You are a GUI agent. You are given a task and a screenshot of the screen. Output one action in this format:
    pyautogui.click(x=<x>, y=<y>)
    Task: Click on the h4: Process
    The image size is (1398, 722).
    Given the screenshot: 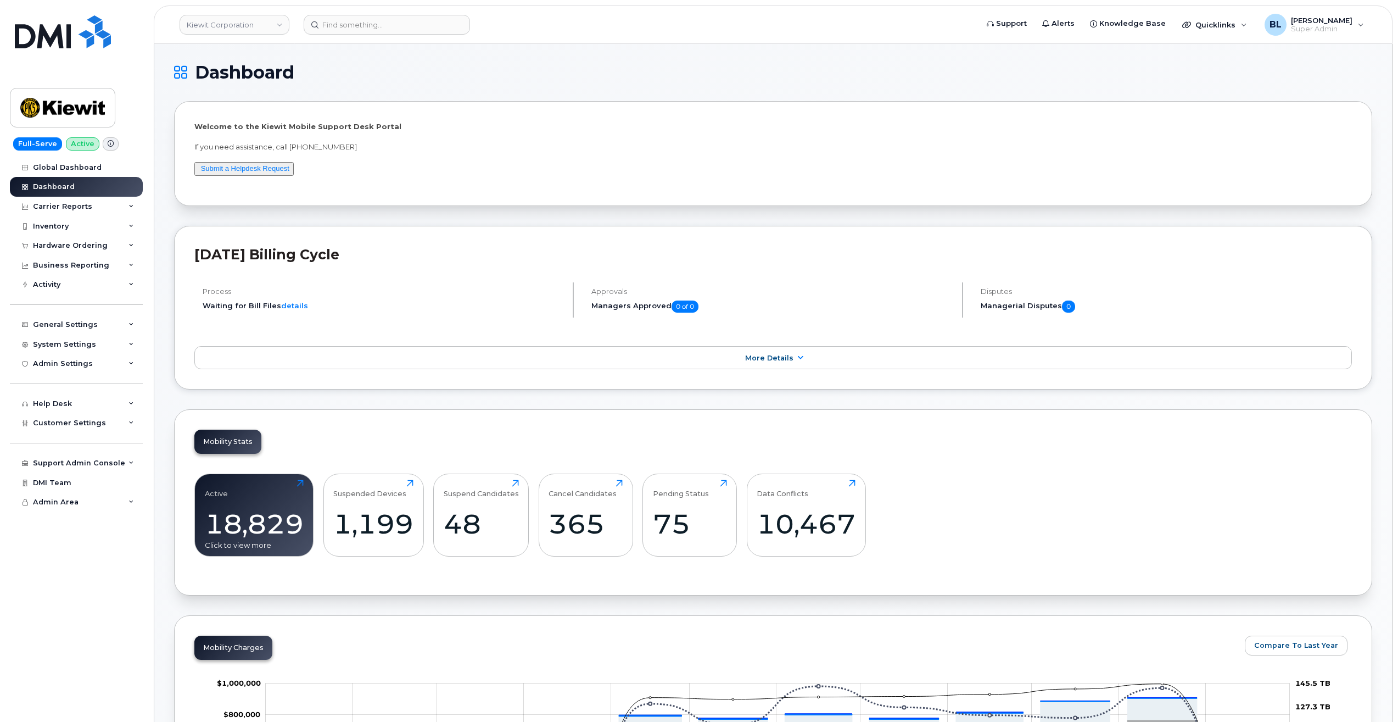 What is the action you would take?
    pyautogui.click(x=383, y=291)
    